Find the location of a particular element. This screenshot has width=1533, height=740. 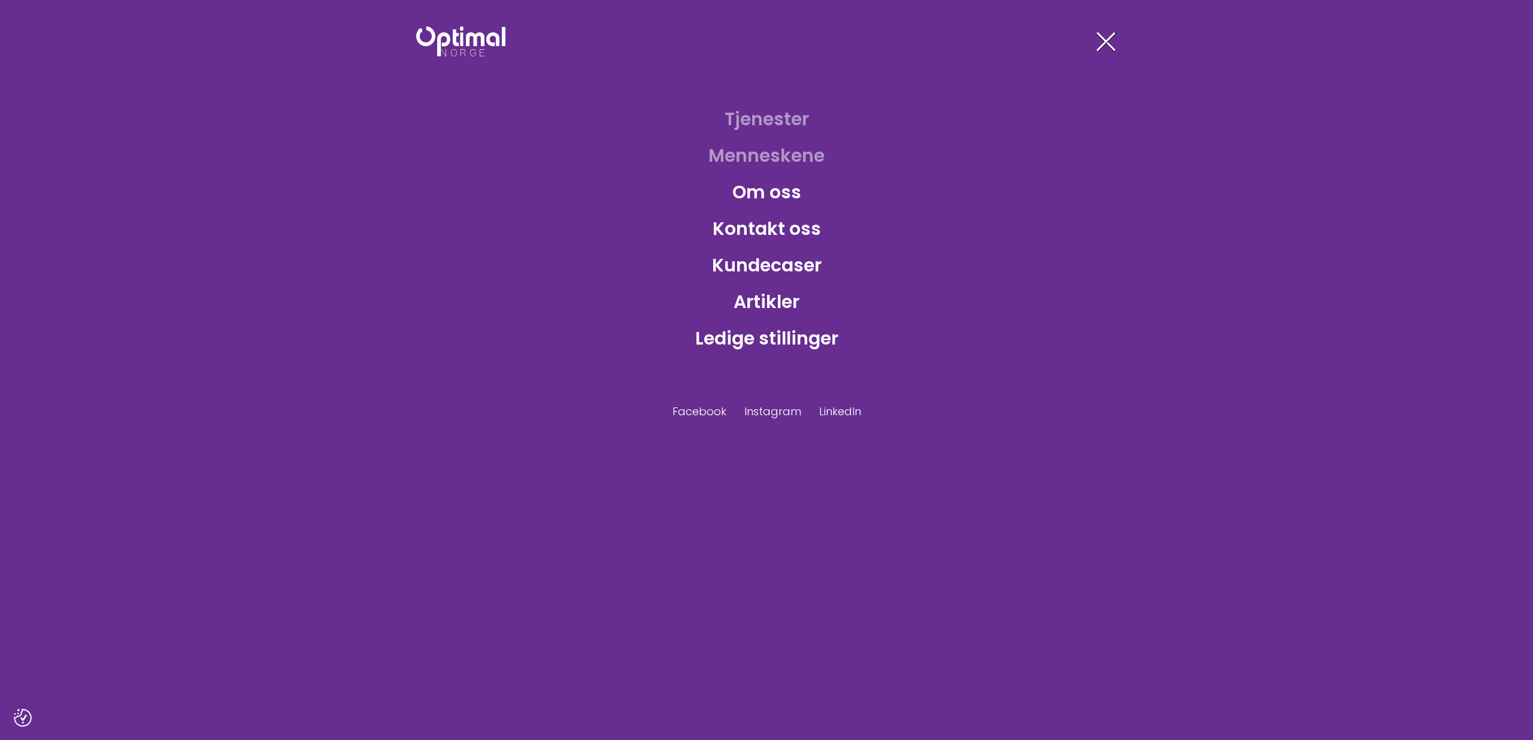

a: Artikler is located at coordinates (767, 301).